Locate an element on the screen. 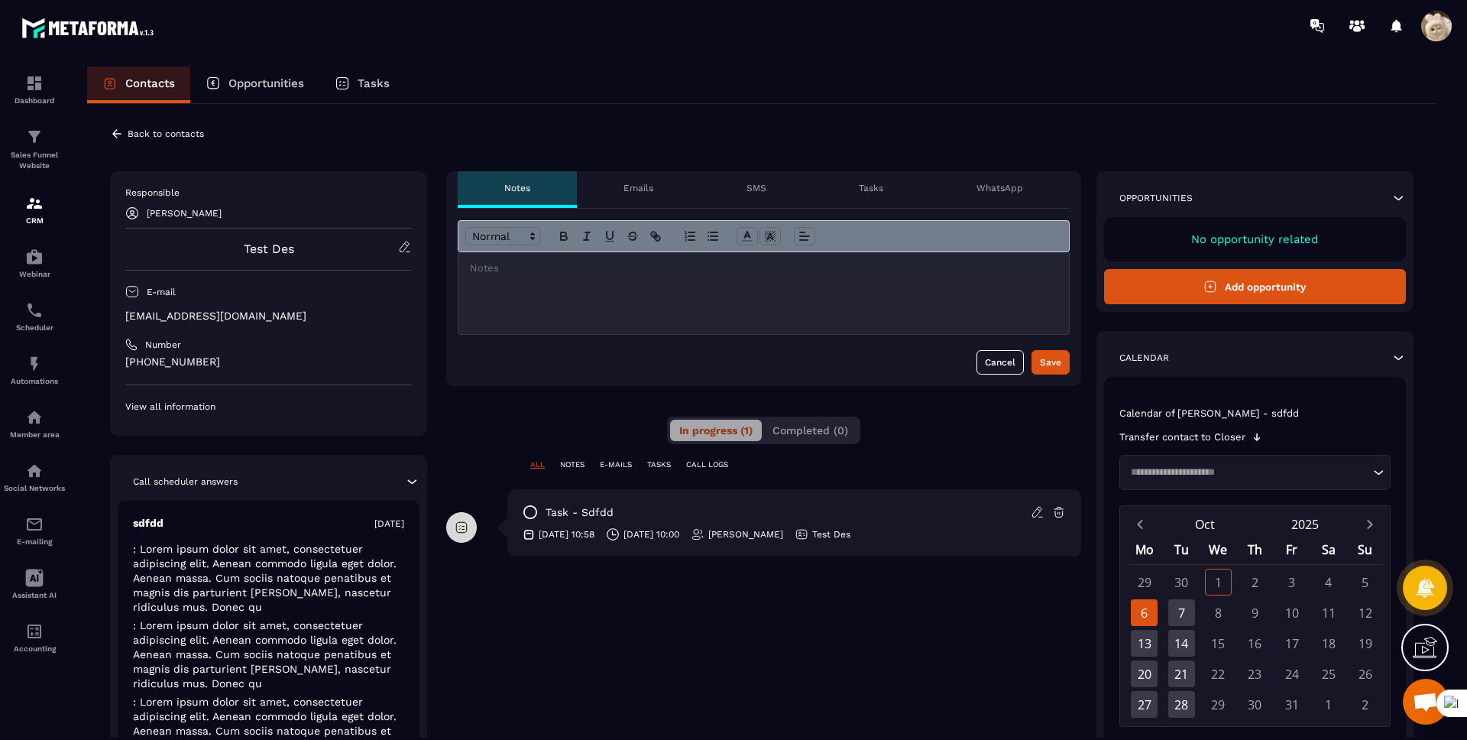 Image resolution: width=1467 pixels, height=740 pixels. p: Sales Funnel Website is located at coordinates (34, 160).